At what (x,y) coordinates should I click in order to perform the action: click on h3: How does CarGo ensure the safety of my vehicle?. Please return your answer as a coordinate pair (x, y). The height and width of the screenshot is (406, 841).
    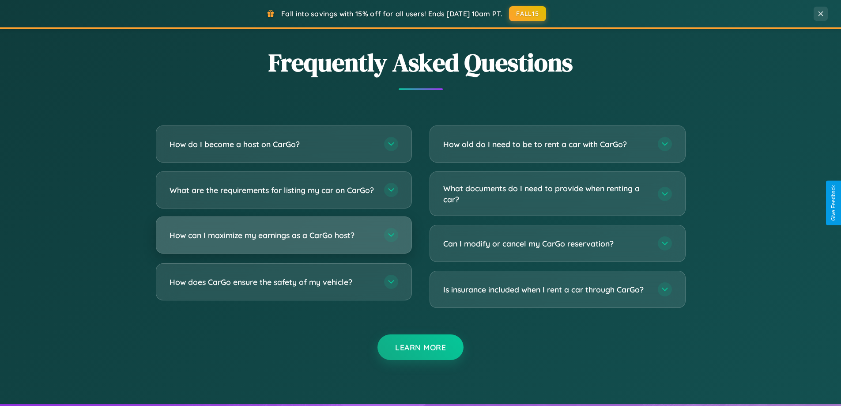
    Looking at the image, I should click on (272, 282).